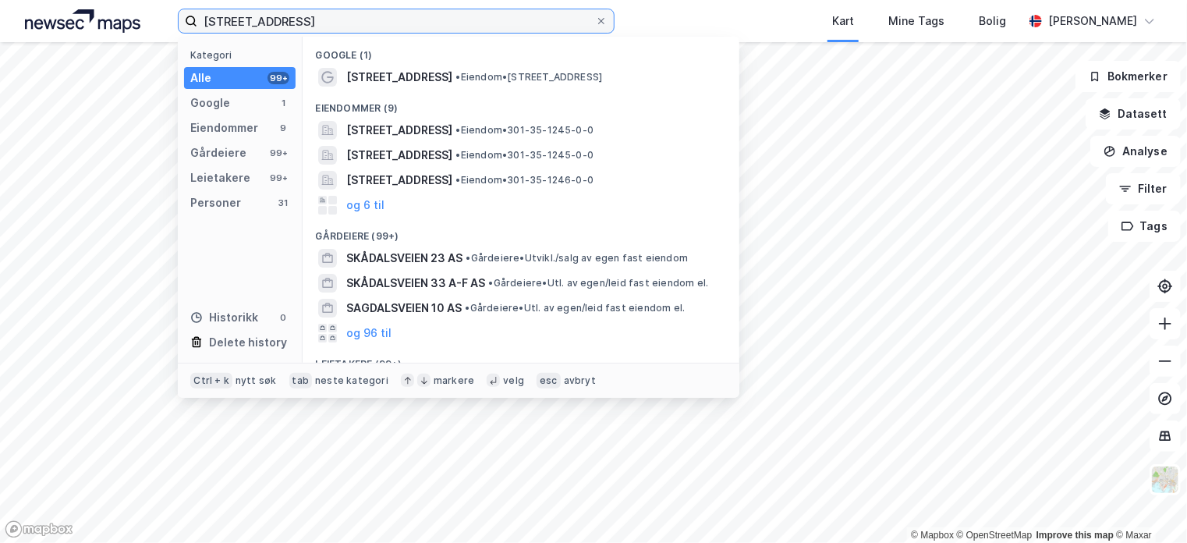  Describe the element at coordinates (404, 308) in the screenshot. I see `span: SAGDALSVEIEN 10 AS` at that location.